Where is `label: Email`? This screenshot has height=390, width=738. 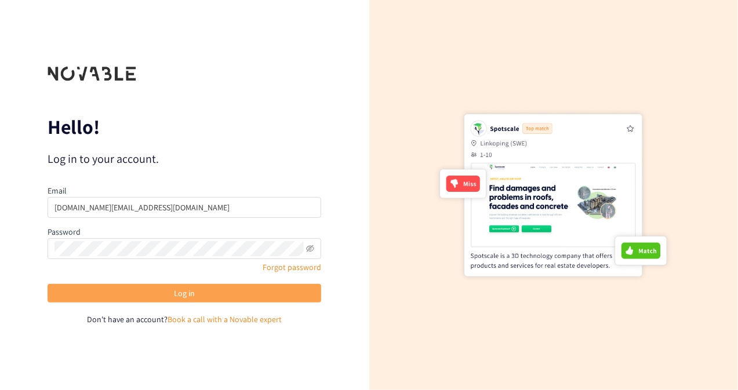 label: Email is located at coordinates (57, 191).